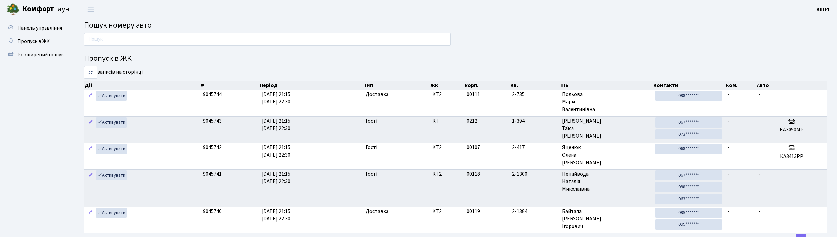 This screenshot has height=237, width=837. What do you see at coordinates (487, 85) in the screenshot?
I see `th: корп.` at bounding box center [487, 85].